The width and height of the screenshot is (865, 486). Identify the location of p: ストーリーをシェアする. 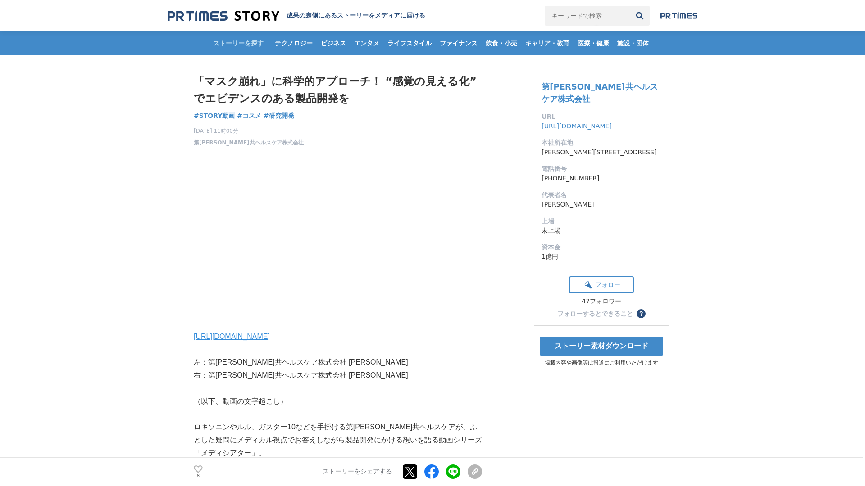
(357, 473).